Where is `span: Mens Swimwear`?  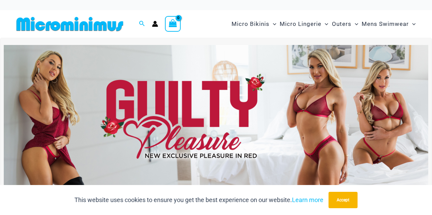
span: Mens Swimwear is located at coordinates (385, 24).